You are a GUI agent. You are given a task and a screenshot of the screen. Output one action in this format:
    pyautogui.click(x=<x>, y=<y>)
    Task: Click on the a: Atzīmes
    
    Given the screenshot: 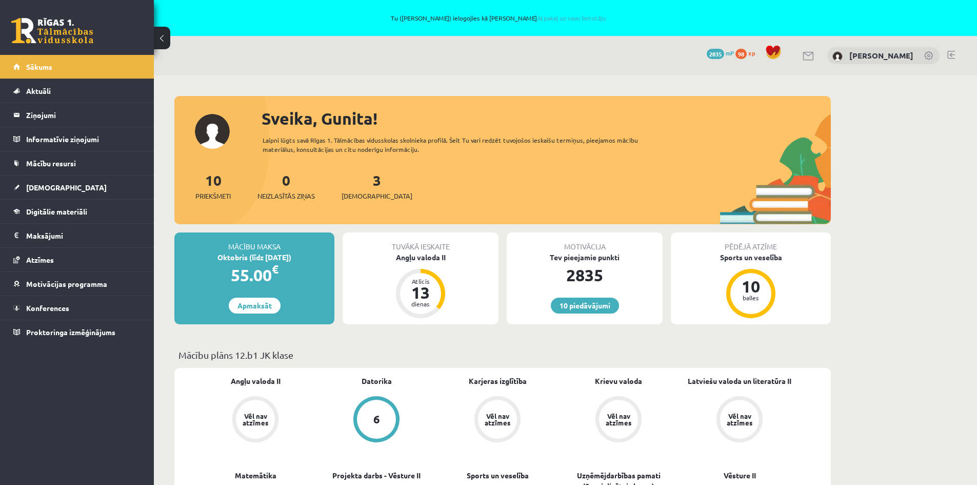 What is the action you would take?
    pyautogui.click(x=77, y=259)
    